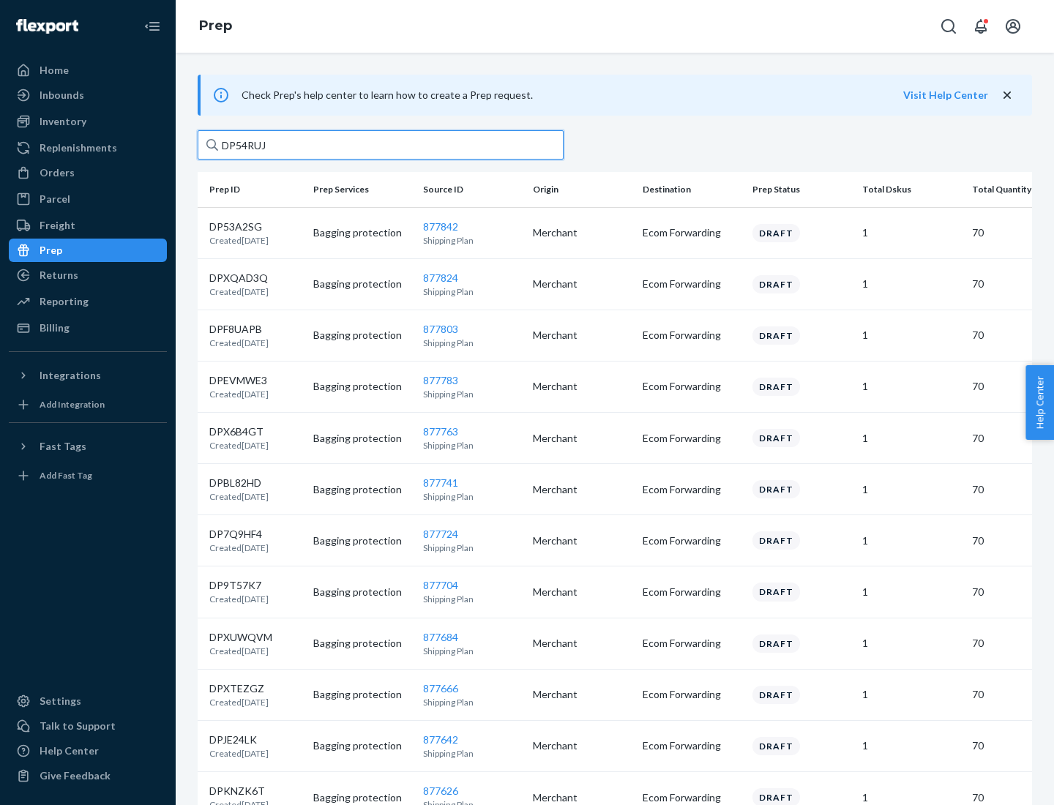  Describe the element at coordinates (60, 701) in the screenshot. I see `div: Settings` at that location.